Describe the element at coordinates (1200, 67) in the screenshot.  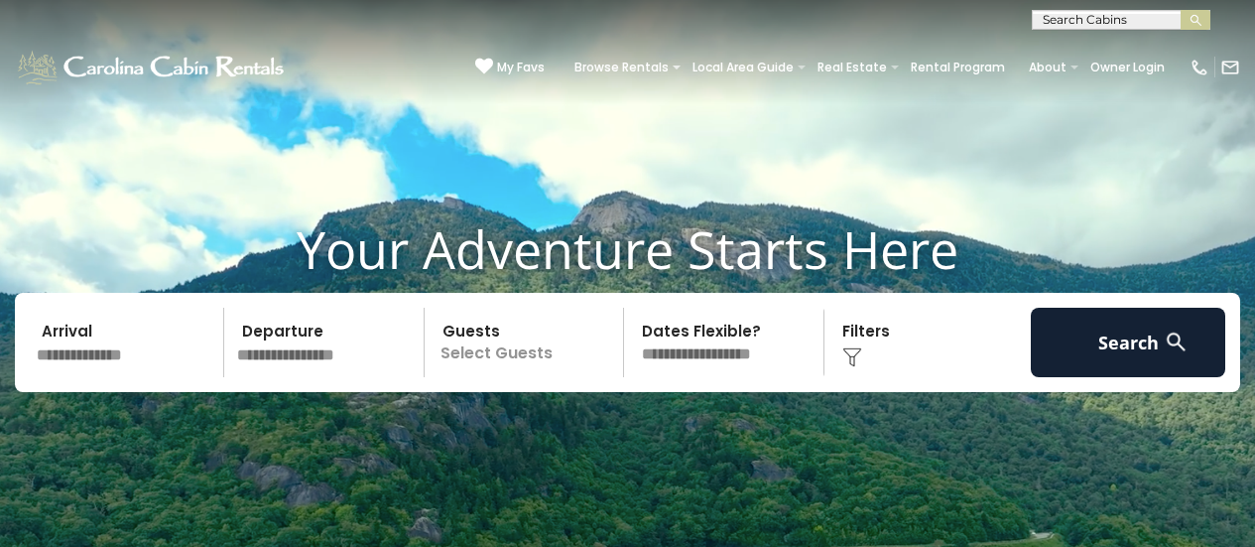
I see `img: phone-regular-white.png` at that location.